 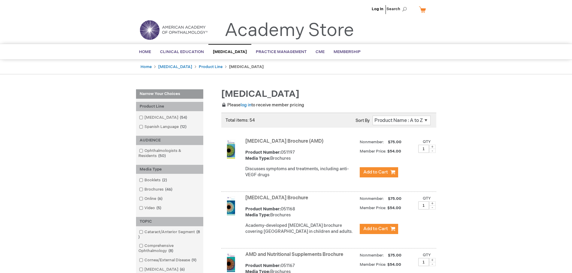 I want to click on a: AMD and Nutritional Supplements Brochure, so click(x=294, y=255).